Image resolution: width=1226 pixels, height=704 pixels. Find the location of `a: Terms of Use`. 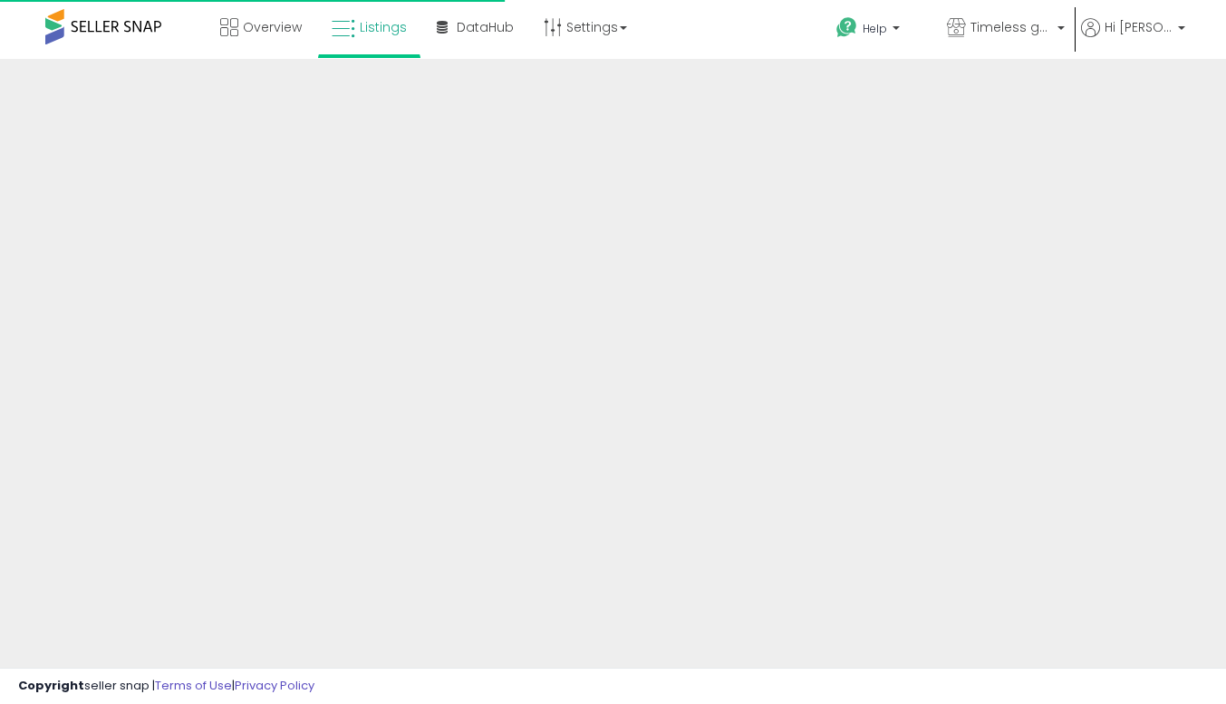

a: Terms of Use is located at coordinates (193, 685).